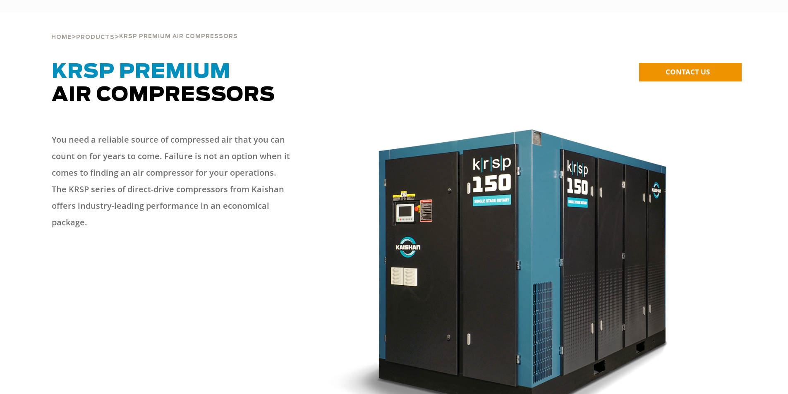 The height and width of the screenshot is (394, 788). Describe the element at coordinates (141, 72) in the screenshot. I see `span: KRSP Premium` at that location.